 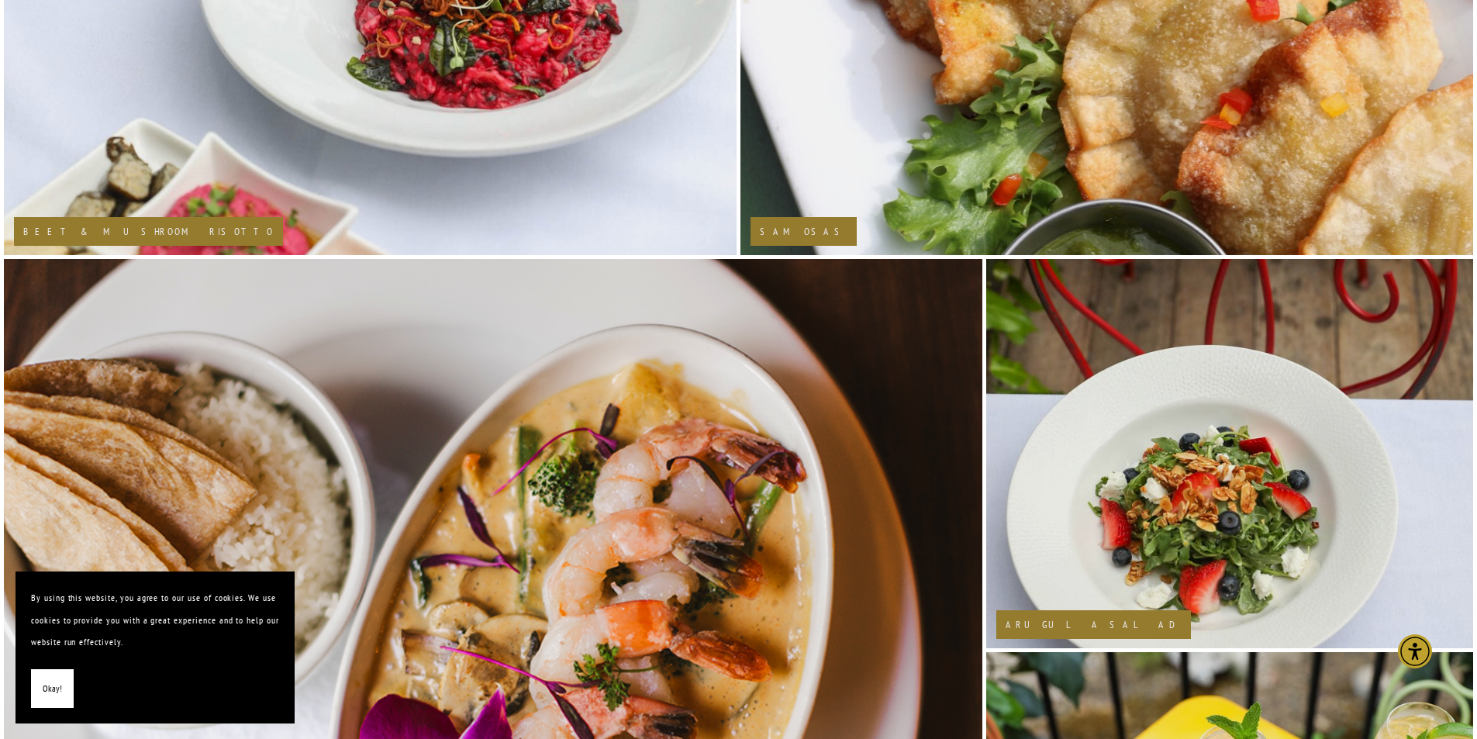 What do you see at coordinates (52, 689) in the screenshot?
I see `span: Okay!` at bounding box center [52, 689].